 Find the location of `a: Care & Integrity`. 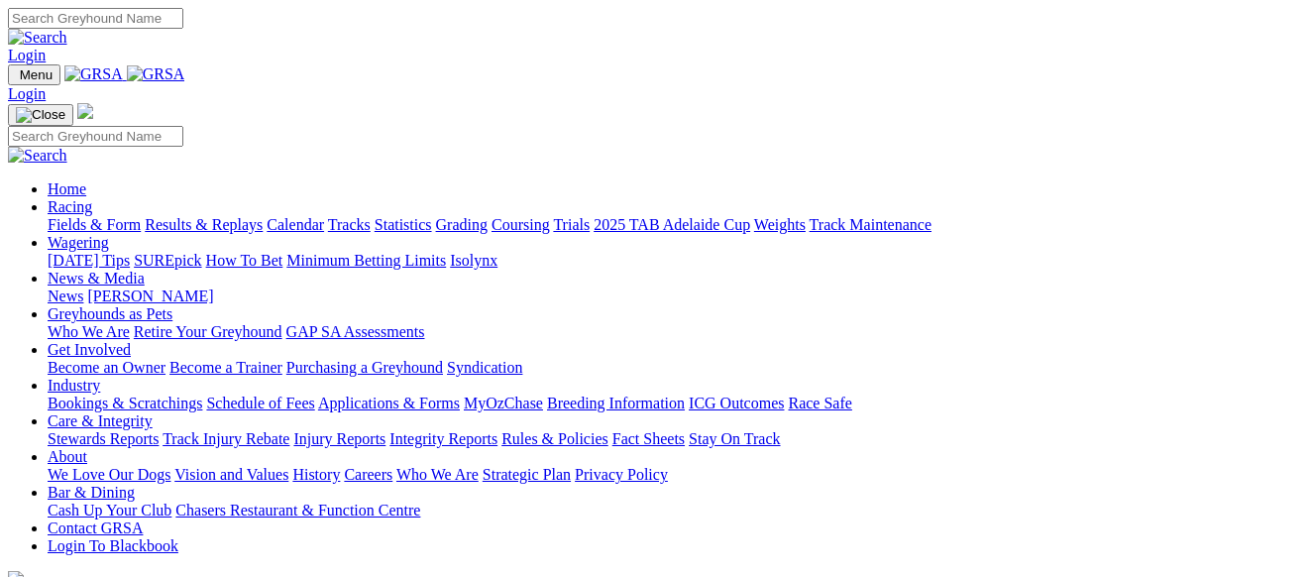

a: Care & Integrity is located at coordinates (100, 420).